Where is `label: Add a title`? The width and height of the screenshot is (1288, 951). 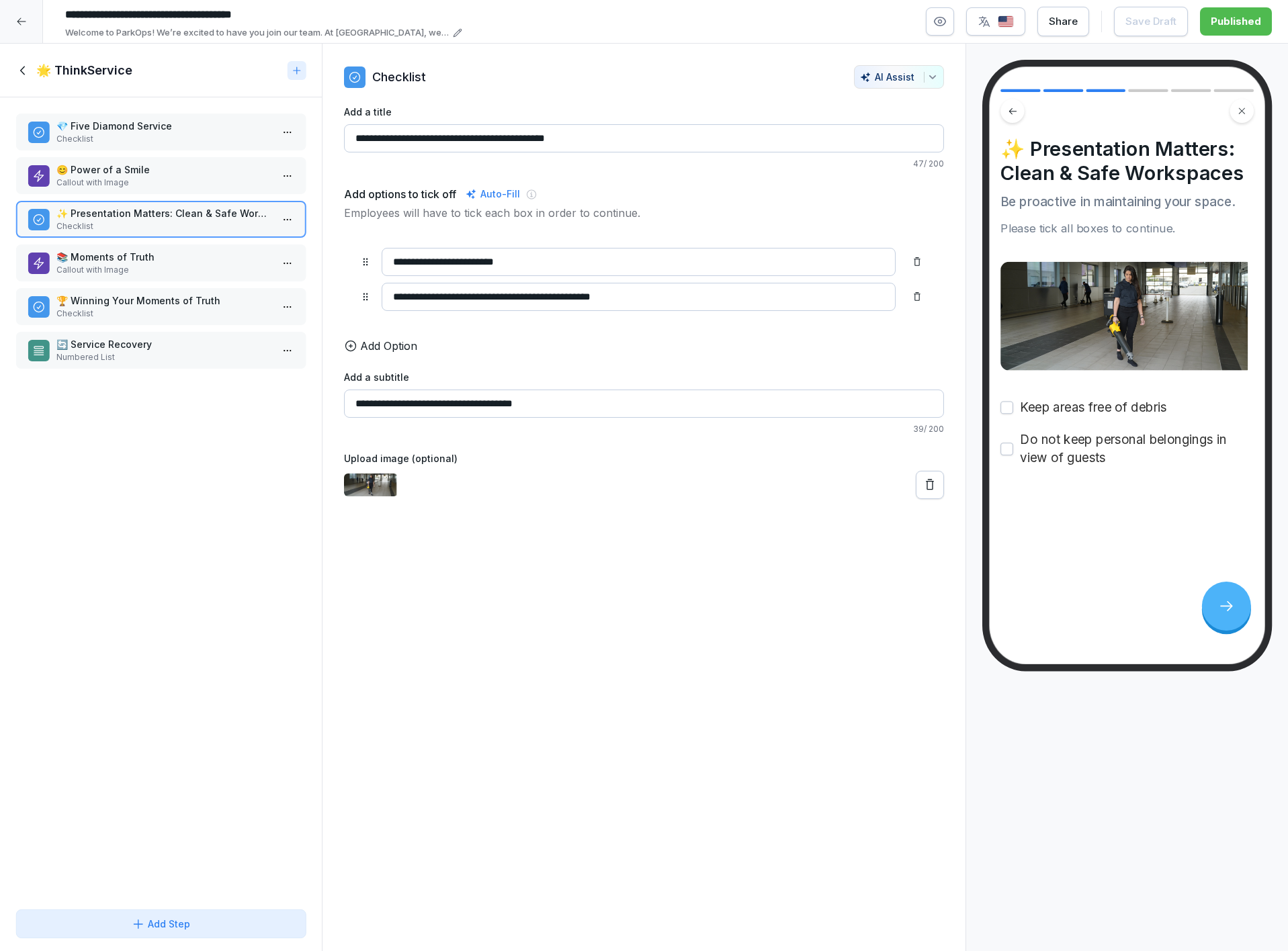
label: Add a title is located at coordinates (644, 111).